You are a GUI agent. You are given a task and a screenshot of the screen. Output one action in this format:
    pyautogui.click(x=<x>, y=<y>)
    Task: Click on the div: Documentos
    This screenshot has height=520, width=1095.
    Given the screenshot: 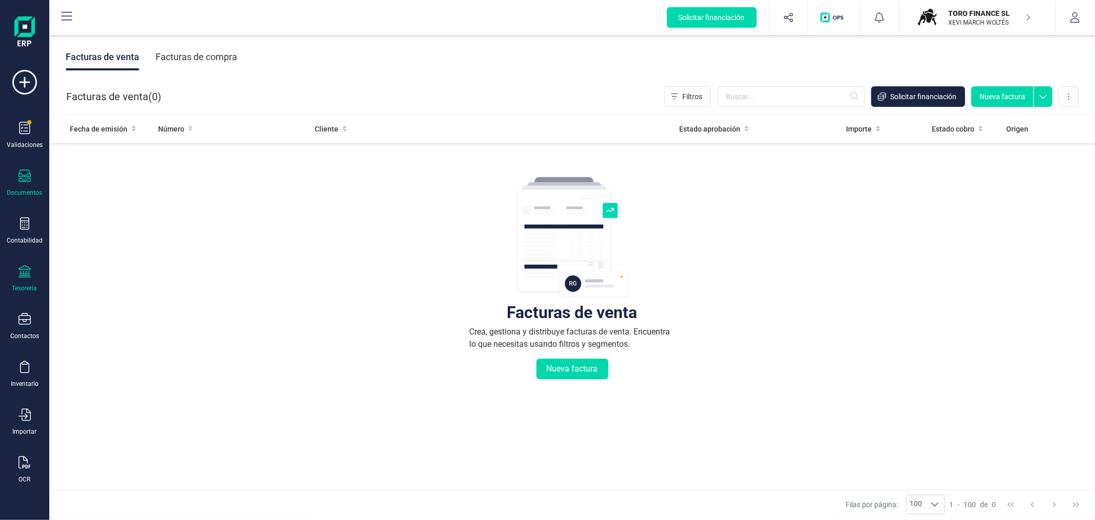 What is the action you would take?
    pyautogui.click(x=25, y=193)
    